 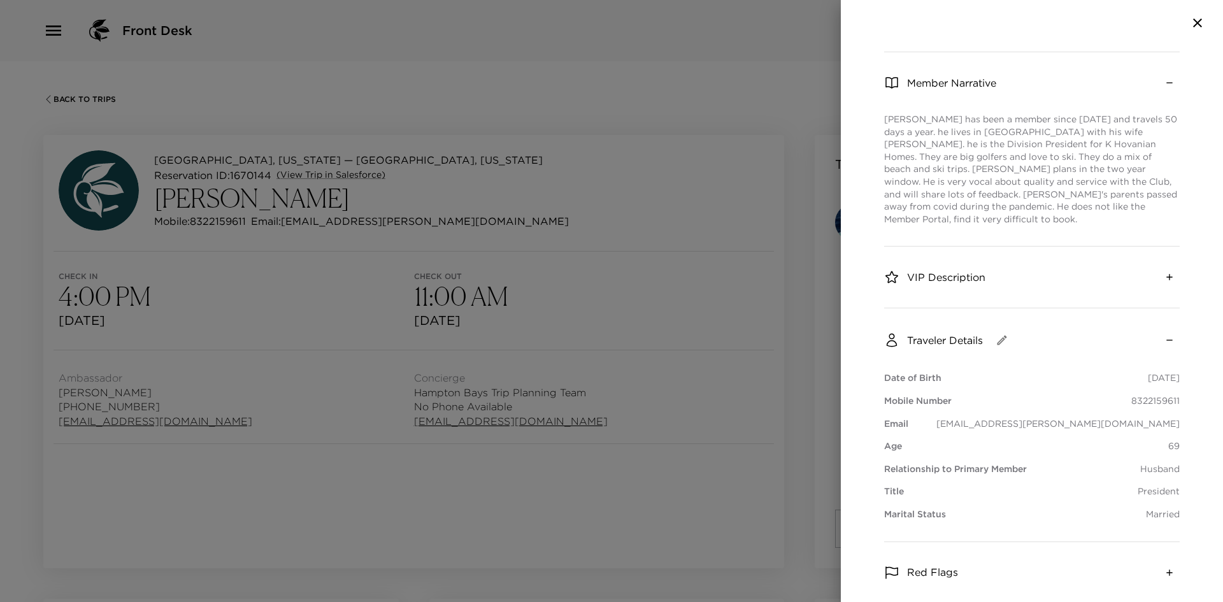 I want to click on p: 69, so click(x=1174, y=446).